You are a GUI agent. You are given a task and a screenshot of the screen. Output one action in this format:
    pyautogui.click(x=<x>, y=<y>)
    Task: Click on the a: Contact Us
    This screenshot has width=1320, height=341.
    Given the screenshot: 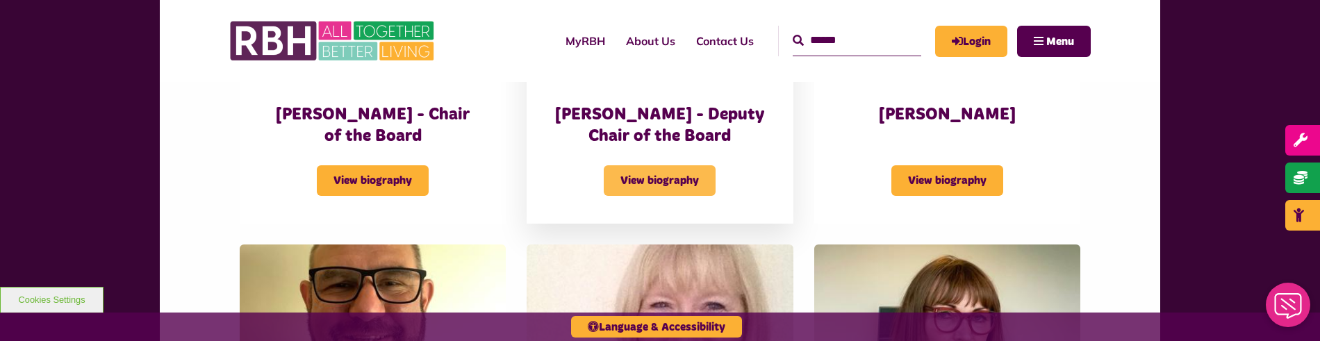 What is the action you would take?
    pyautogui.click(x=725, y=41)
    